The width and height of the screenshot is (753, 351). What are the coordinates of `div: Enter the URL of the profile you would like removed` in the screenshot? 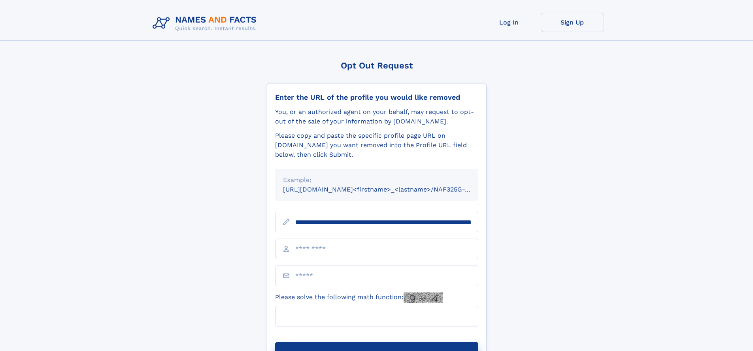 It's located at (377, 97).